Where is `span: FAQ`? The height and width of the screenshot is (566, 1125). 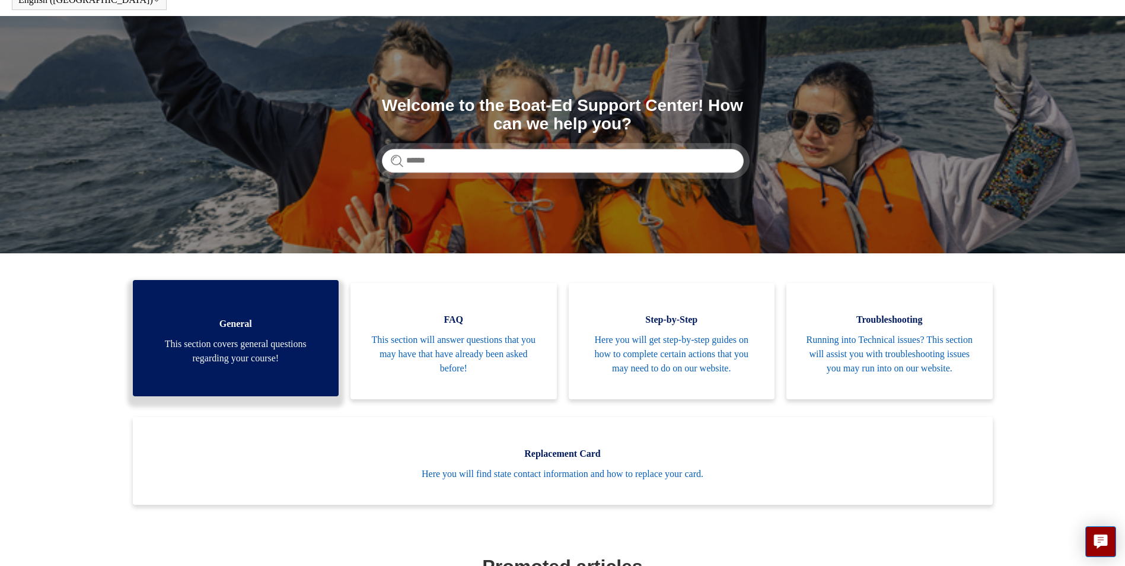
span: FAQ is located at coordinates (454, 320).